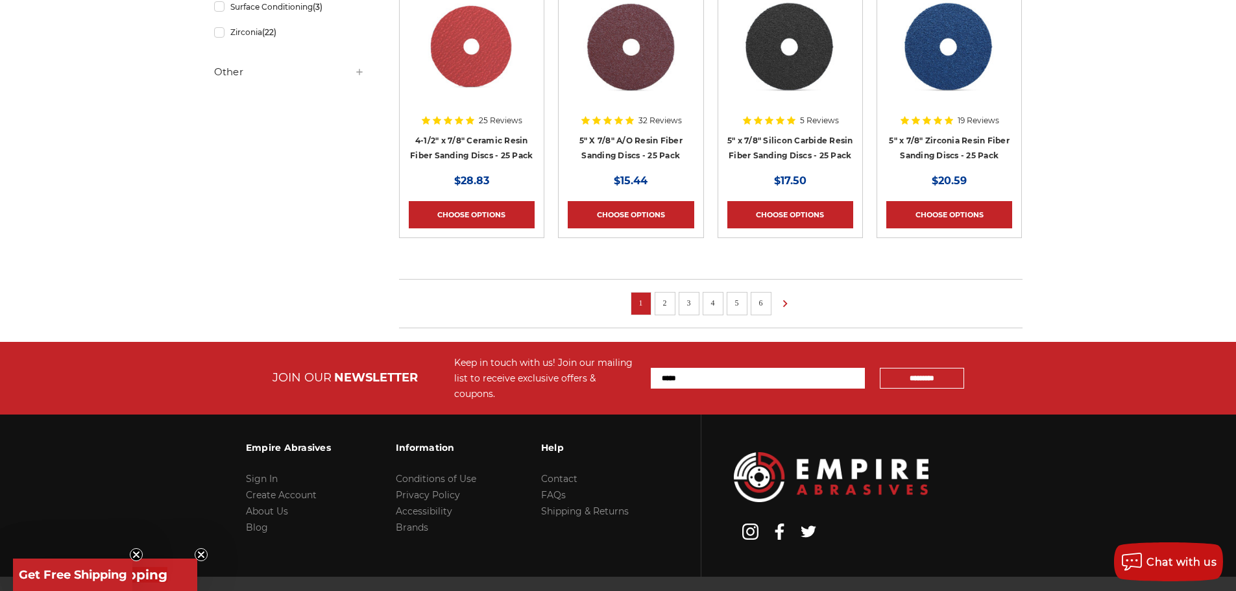 The width and height of the screenshot is (1236, 591). What do you see at coordinates (584, 448) in the screenshot?
I see `h3: Help` at bounding box center [584, 448].